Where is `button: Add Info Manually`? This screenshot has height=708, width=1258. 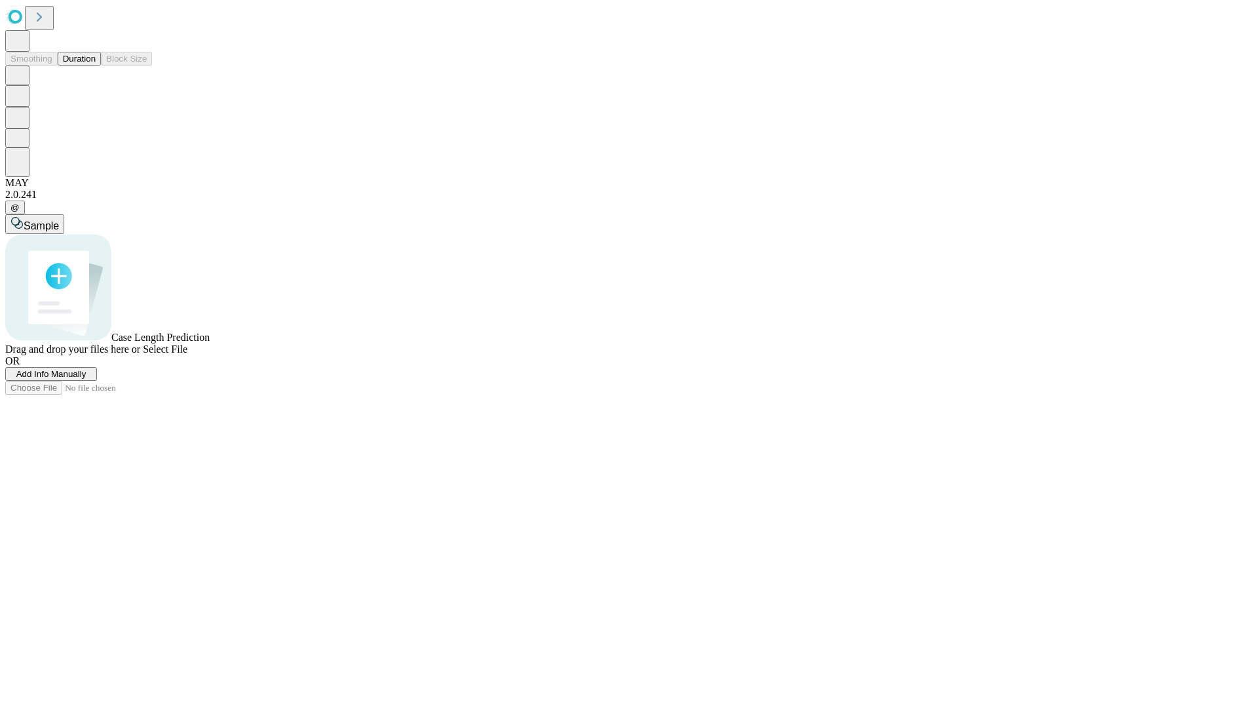
button: Add Info Manually is located at coordinates (51, 374).